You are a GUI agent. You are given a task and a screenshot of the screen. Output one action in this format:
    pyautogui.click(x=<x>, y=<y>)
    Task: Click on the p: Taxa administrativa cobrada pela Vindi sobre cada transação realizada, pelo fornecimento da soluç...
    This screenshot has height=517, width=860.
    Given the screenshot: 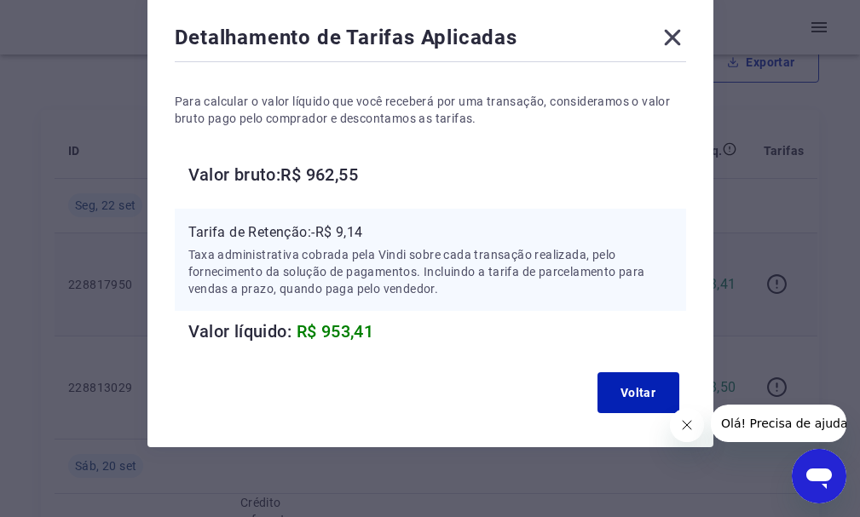 What is the action you would take?
    pyautogui.click(x=430, y=272)
    